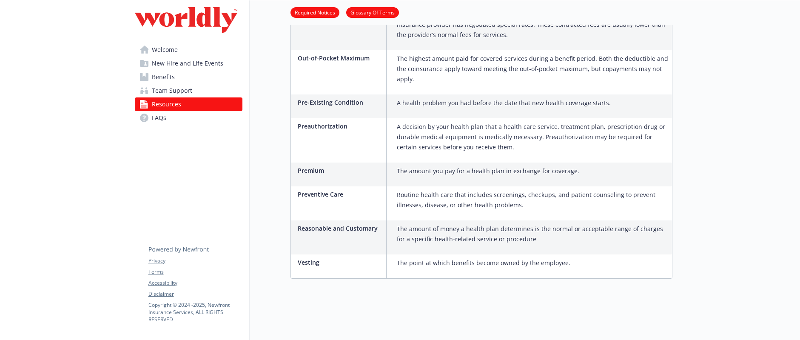 This screenshot has width=800, height=340. What do you see at coordinates (187, 63) in the screenshot?
I see `span: New Hire and Life Events` at bounding box center [187, 63].